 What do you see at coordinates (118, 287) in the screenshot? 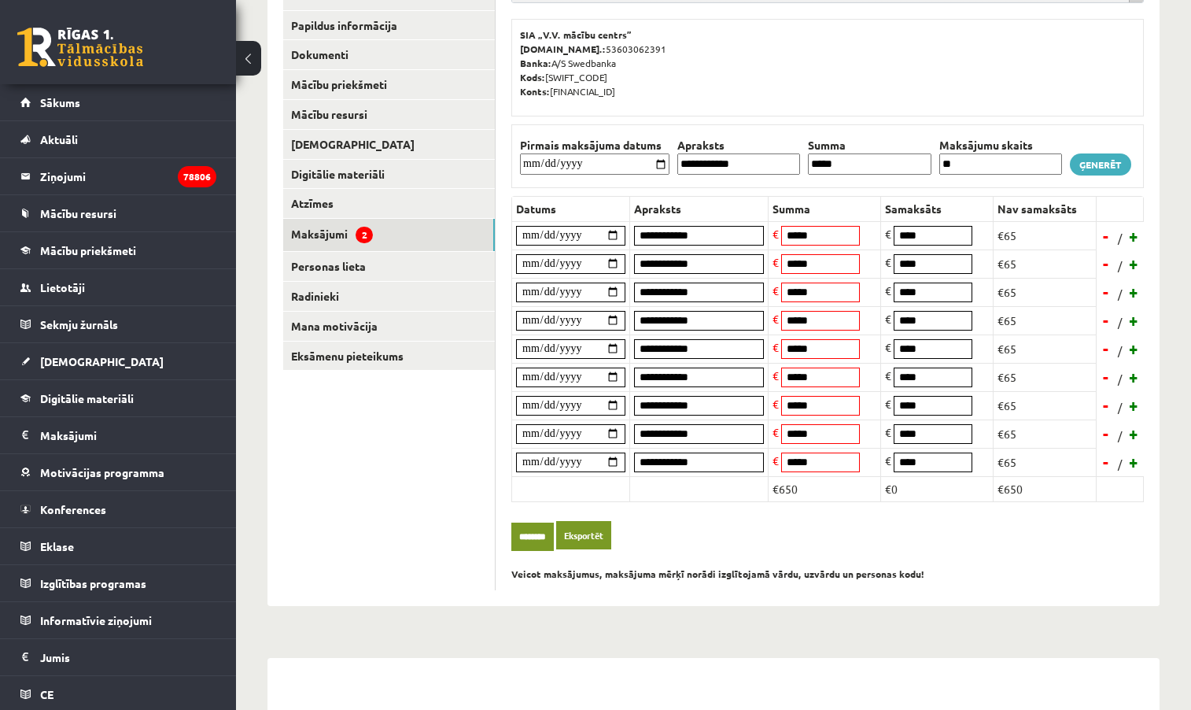
I see `a: Lietotāji` at bounding box center [118, 287].